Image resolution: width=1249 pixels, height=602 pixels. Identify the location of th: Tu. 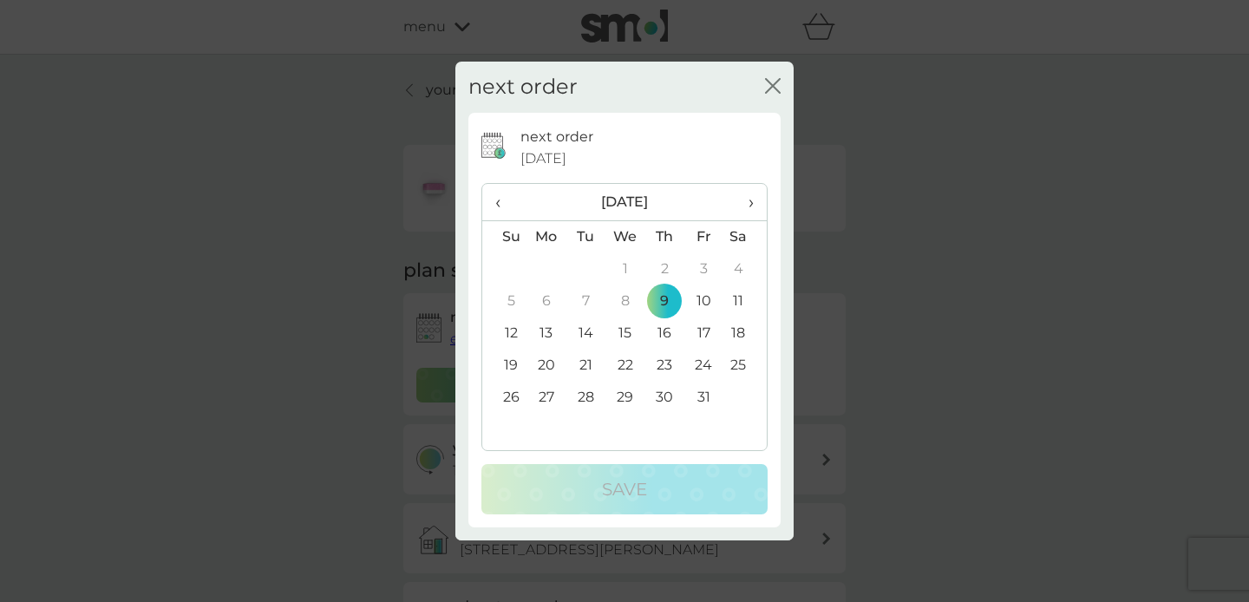
(585, 237).